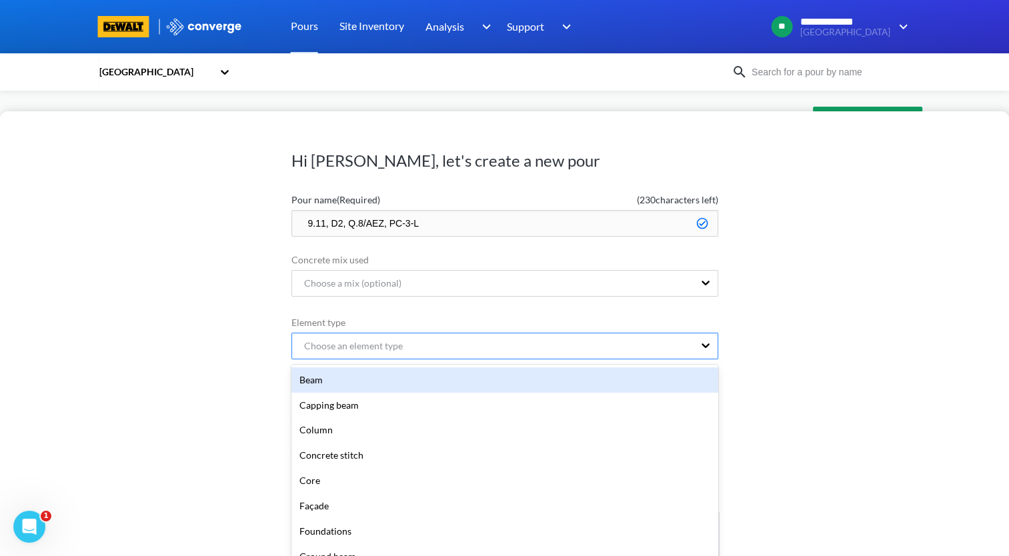  What do you see at coordinates (398, 200) in the screenshot?
I see `label: Pour name (Required)` at bounding box center [398, 200].